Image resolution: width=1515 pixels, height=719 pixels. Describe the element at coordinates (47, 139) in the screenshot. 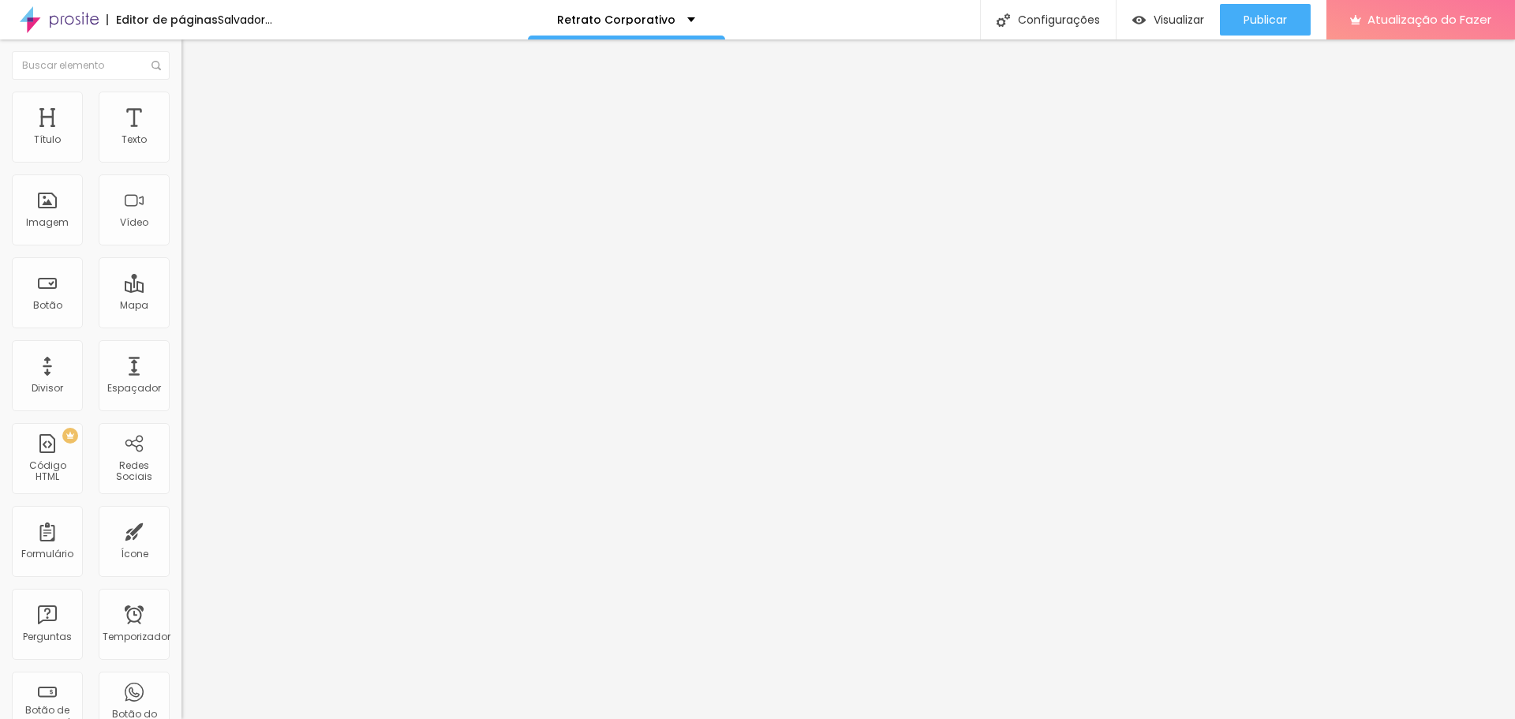

I see `font: Título` at that location.